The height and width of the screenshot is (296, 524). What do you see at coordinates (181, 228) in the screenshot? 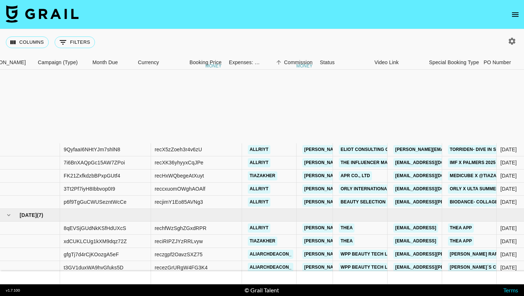
I see `div: rechfWzSghZGxdRPR` at bounding box center [181, 228].